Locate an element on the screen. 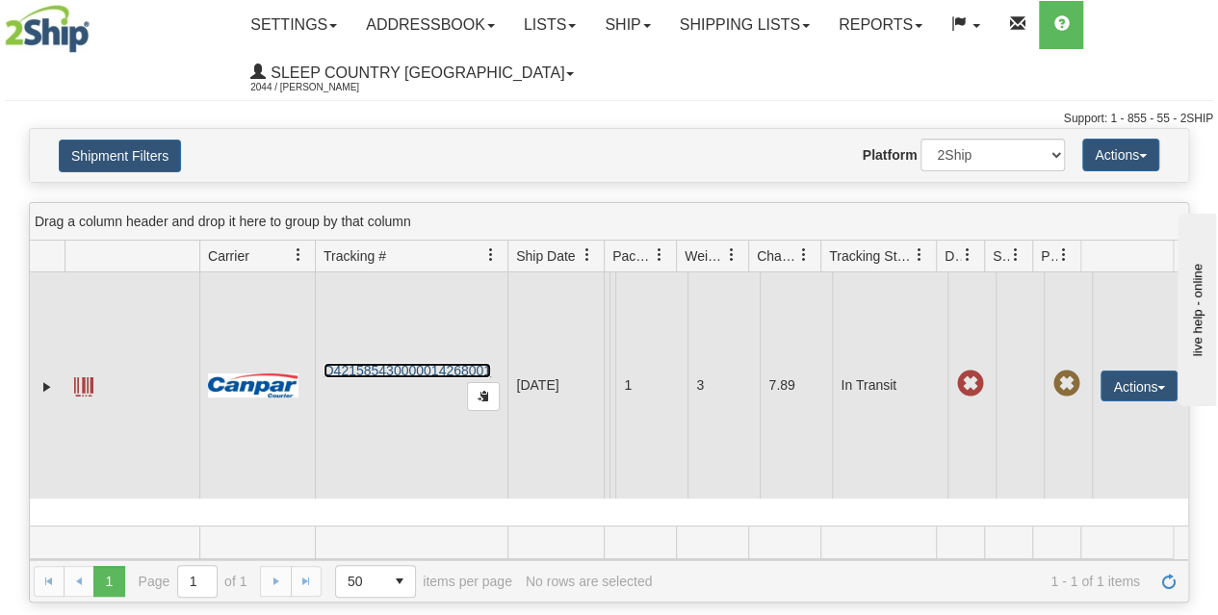 The width and height of the screenshot is (1218, 615). img: logo2044.jpg is located at coordinates (47, 29).